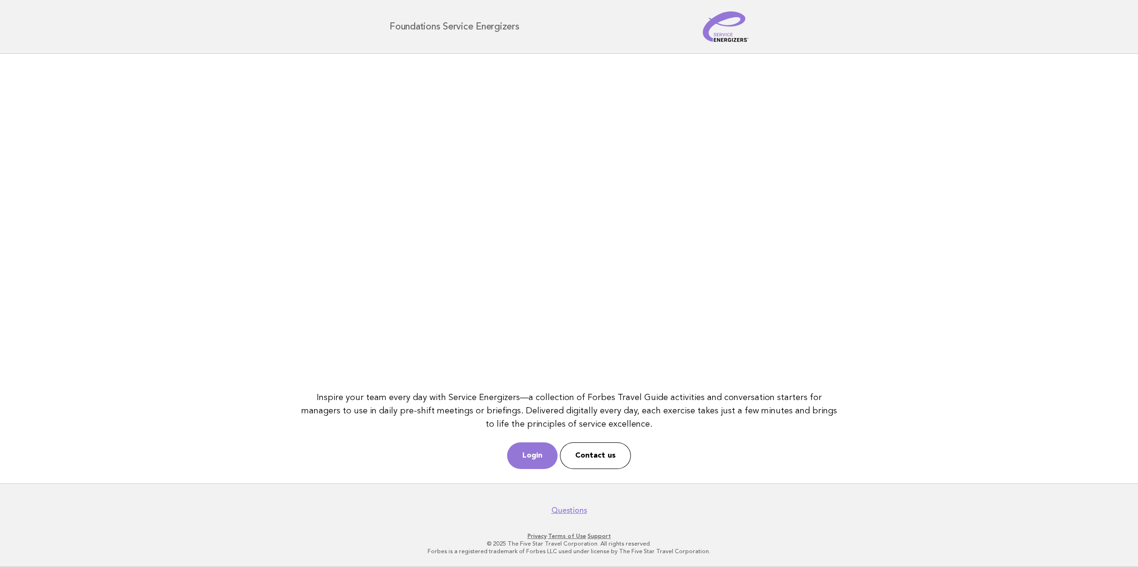  What do you see at coordinates (532, 456) in the screenshot?
I see `a: Login` at bounding box center [532, 456].